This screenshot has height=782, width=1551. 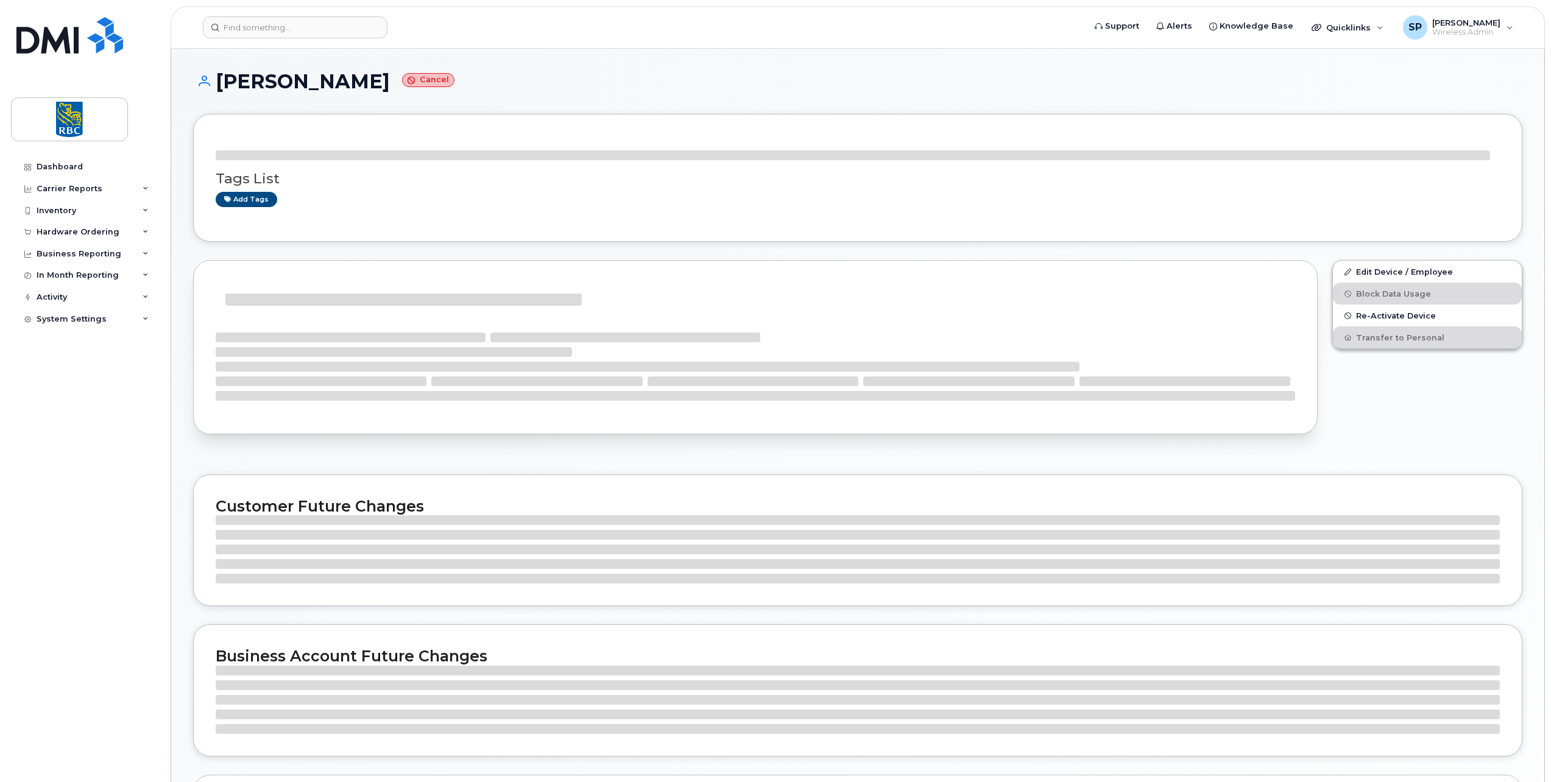 What do you see at coordinates (858, 506) in the screenshot?
I see `h2: Customer Future Changes` at bounding box center [858, 506].